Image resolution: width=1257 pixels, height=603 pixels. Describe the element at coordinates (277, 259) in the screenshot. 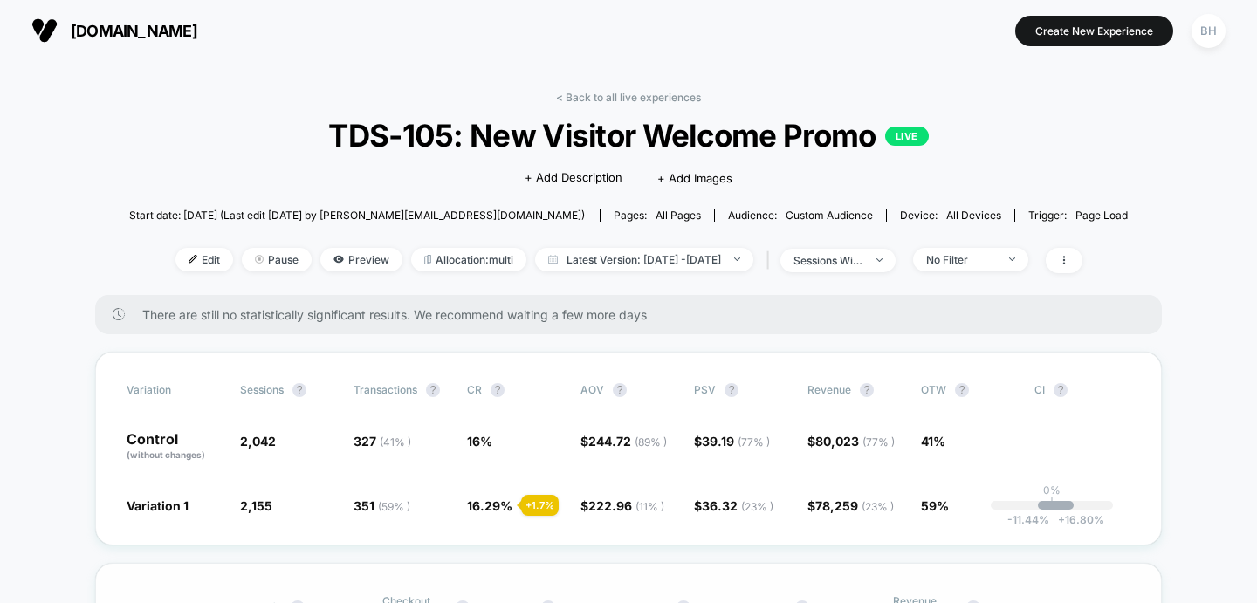

I see `span: Pause` at that location.